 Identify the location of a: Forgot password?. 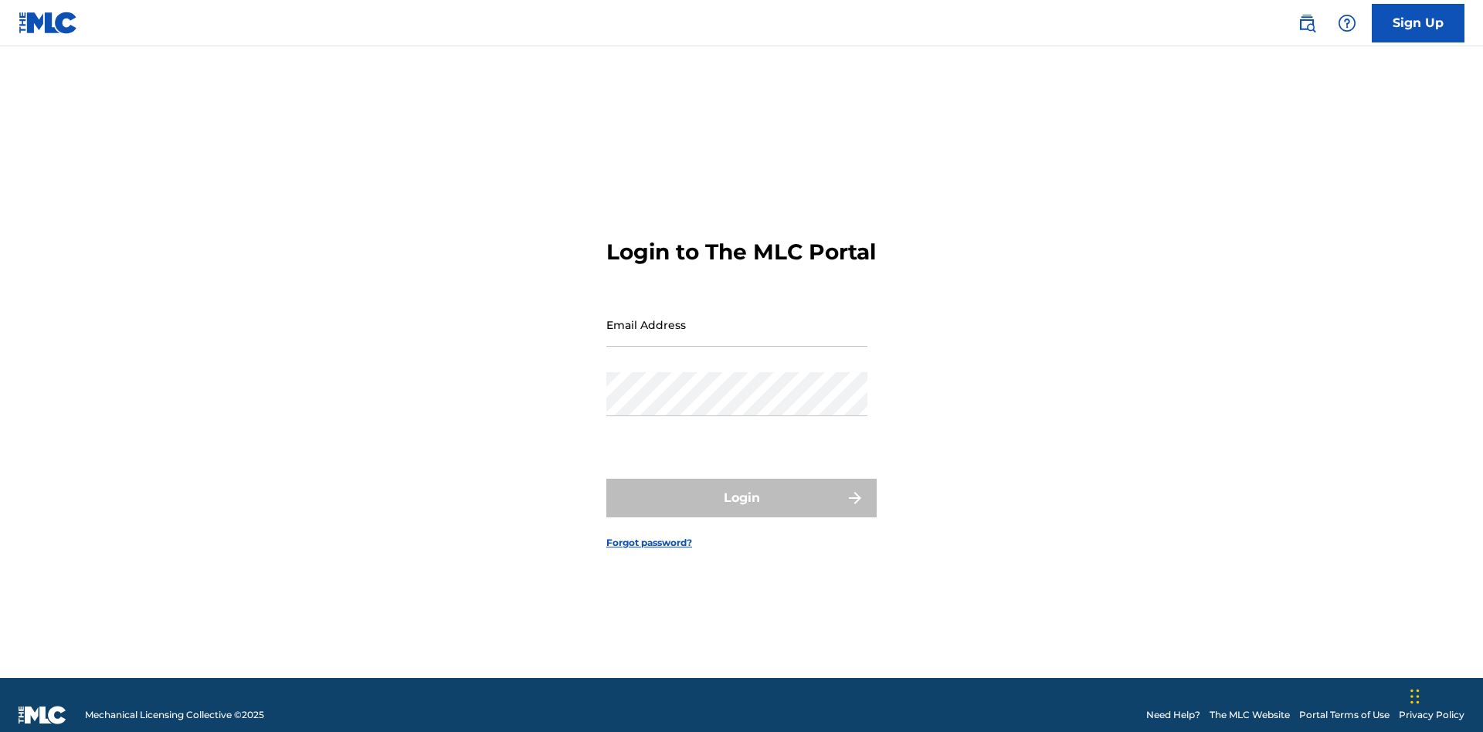
(649, 543).